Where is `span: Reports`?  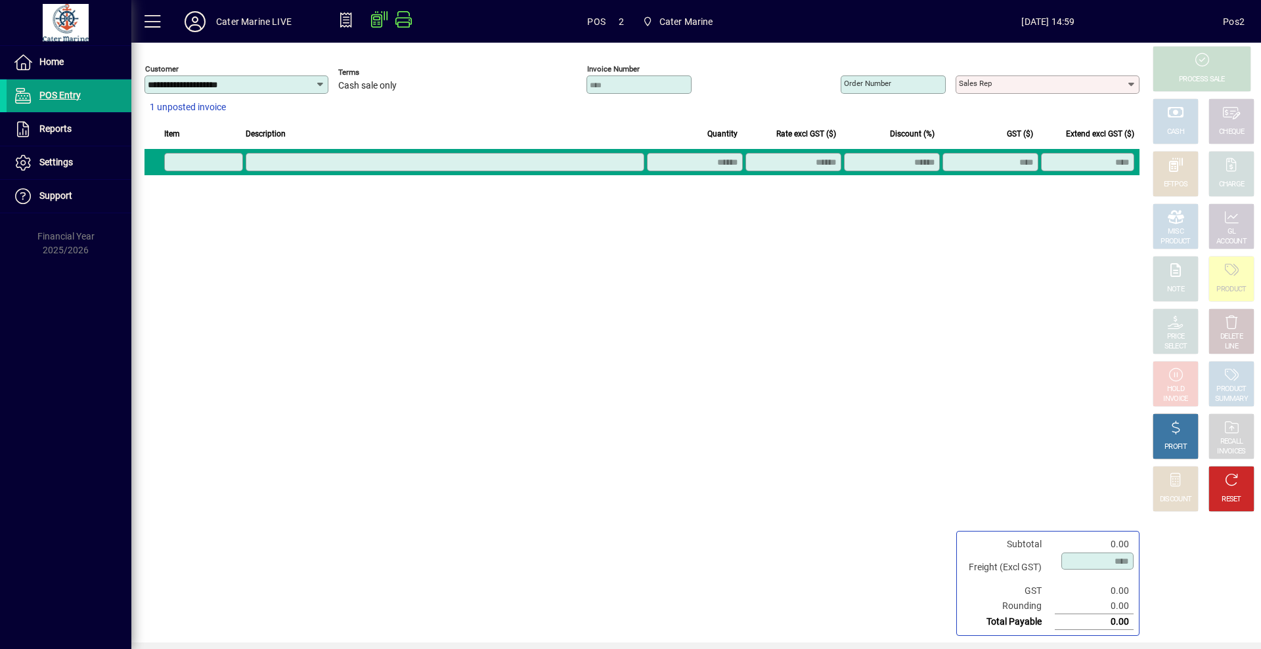 span: Reports is located at coordinates (55, 129).